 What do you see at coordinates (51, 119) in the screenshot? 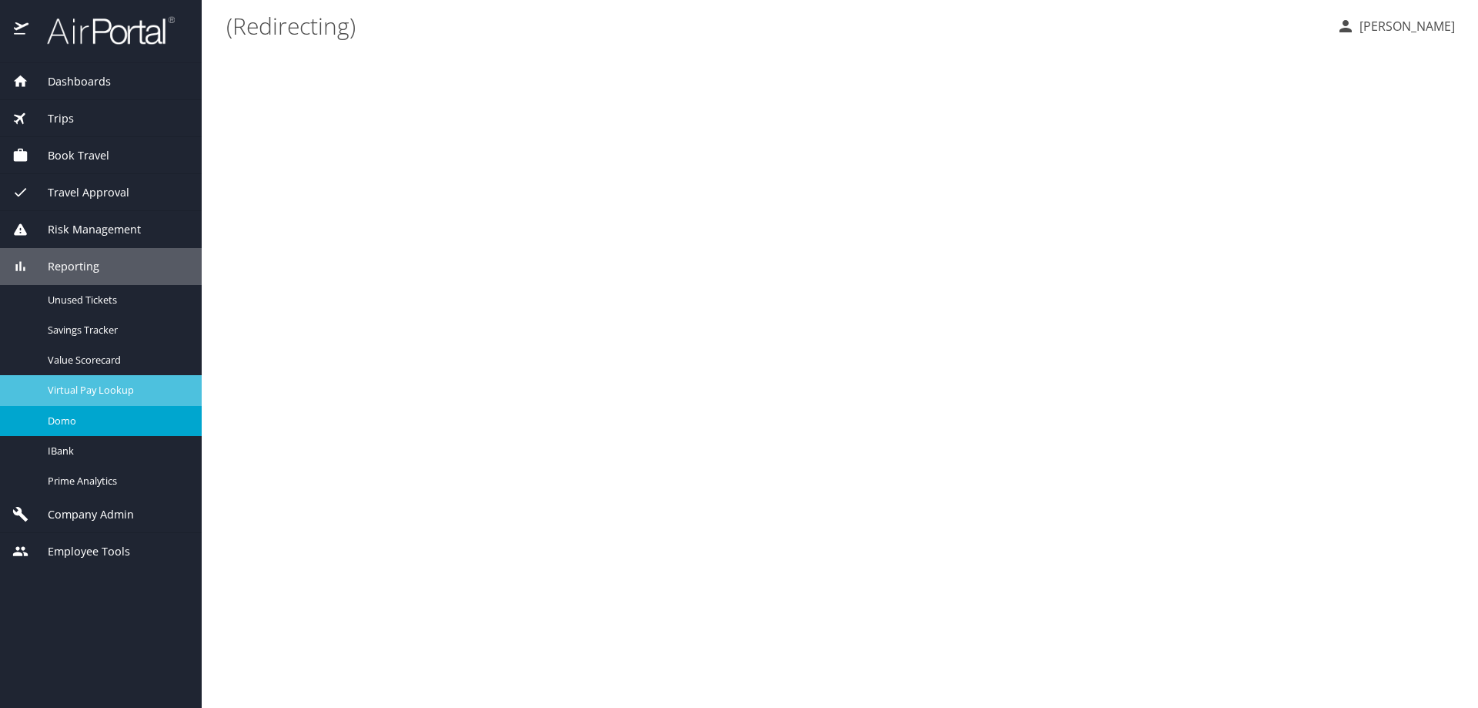
I see `span: Trips` at bounding box center [51, 119].